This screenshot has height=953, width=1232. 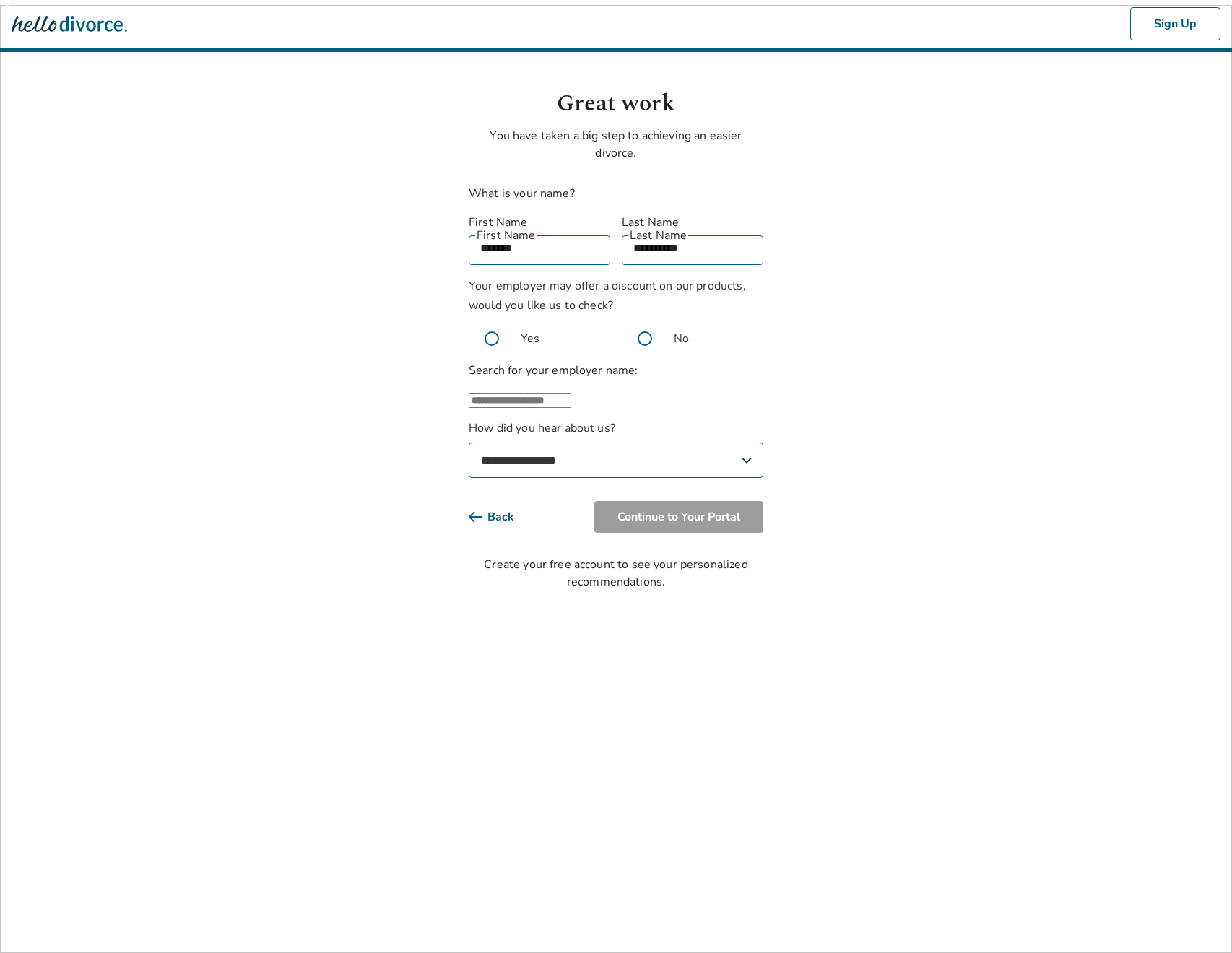 I want to click on select: How did you hear about us?, so click(x=616, y=460).